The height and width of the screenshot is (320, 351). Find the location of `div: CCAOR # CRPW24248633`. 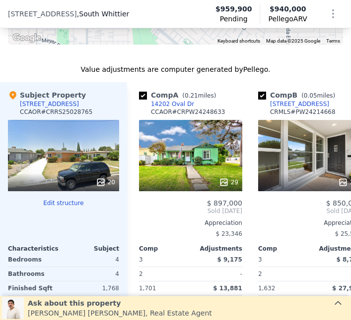

div: CCAOR # CRPW24248633 is located at coordinates (188, 112).